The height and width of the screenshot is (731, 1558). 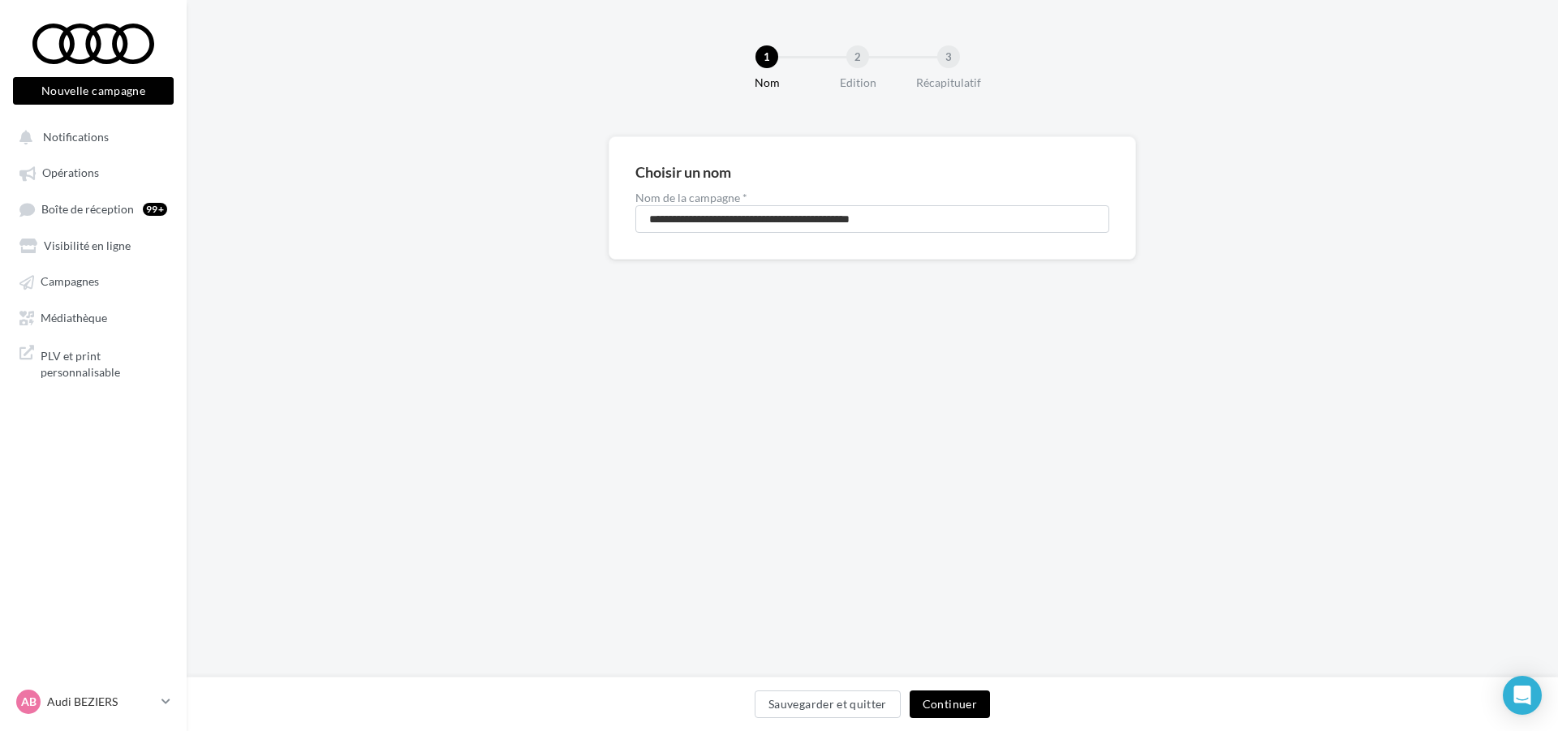 What do you see at coordinates (949, 57) in the screenshot?
I see `div: 3` at bounding box center [949, 57].